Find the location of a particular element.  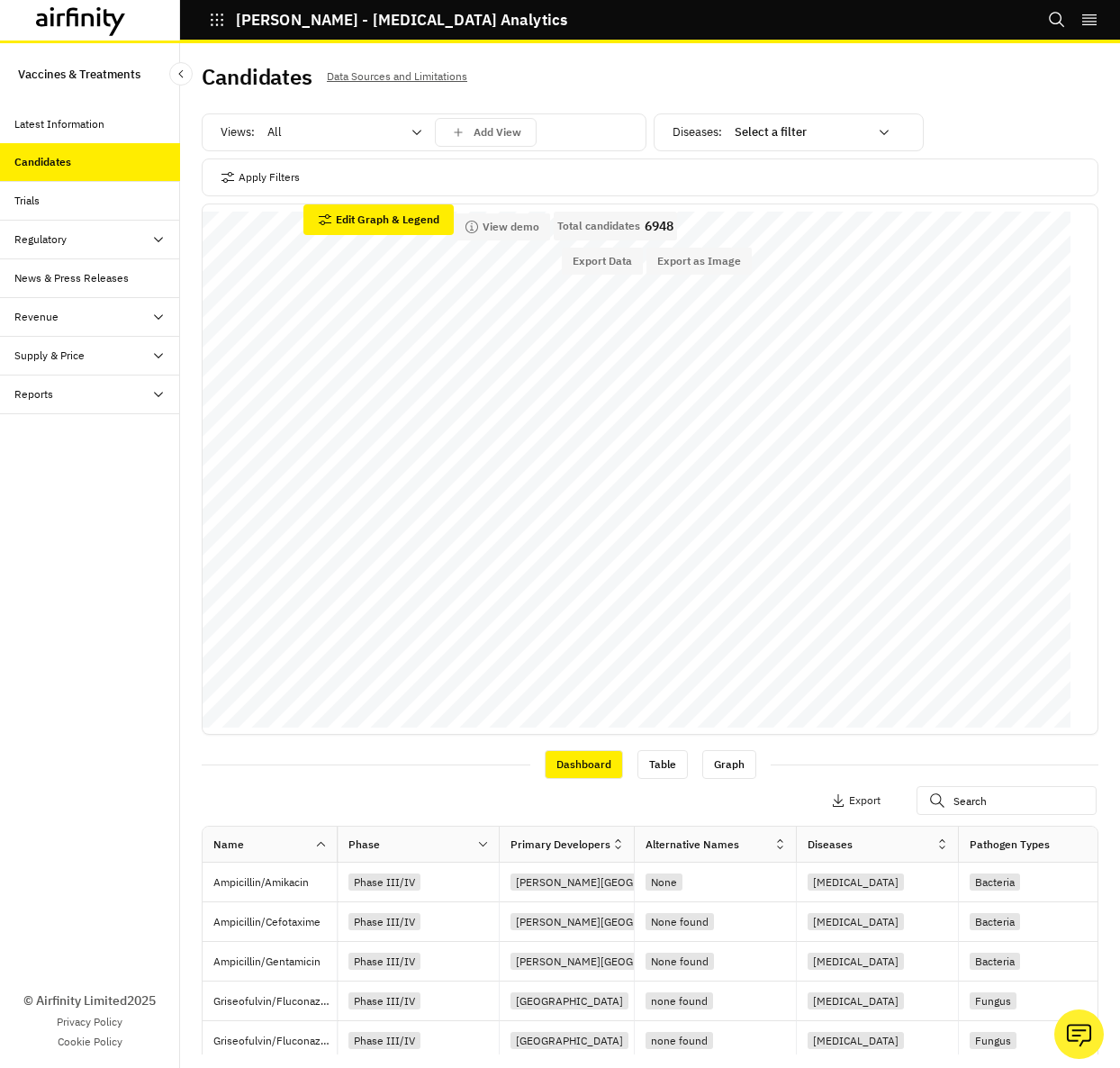

p: Vaccines & Treatments is located at coordinates (79, 74).